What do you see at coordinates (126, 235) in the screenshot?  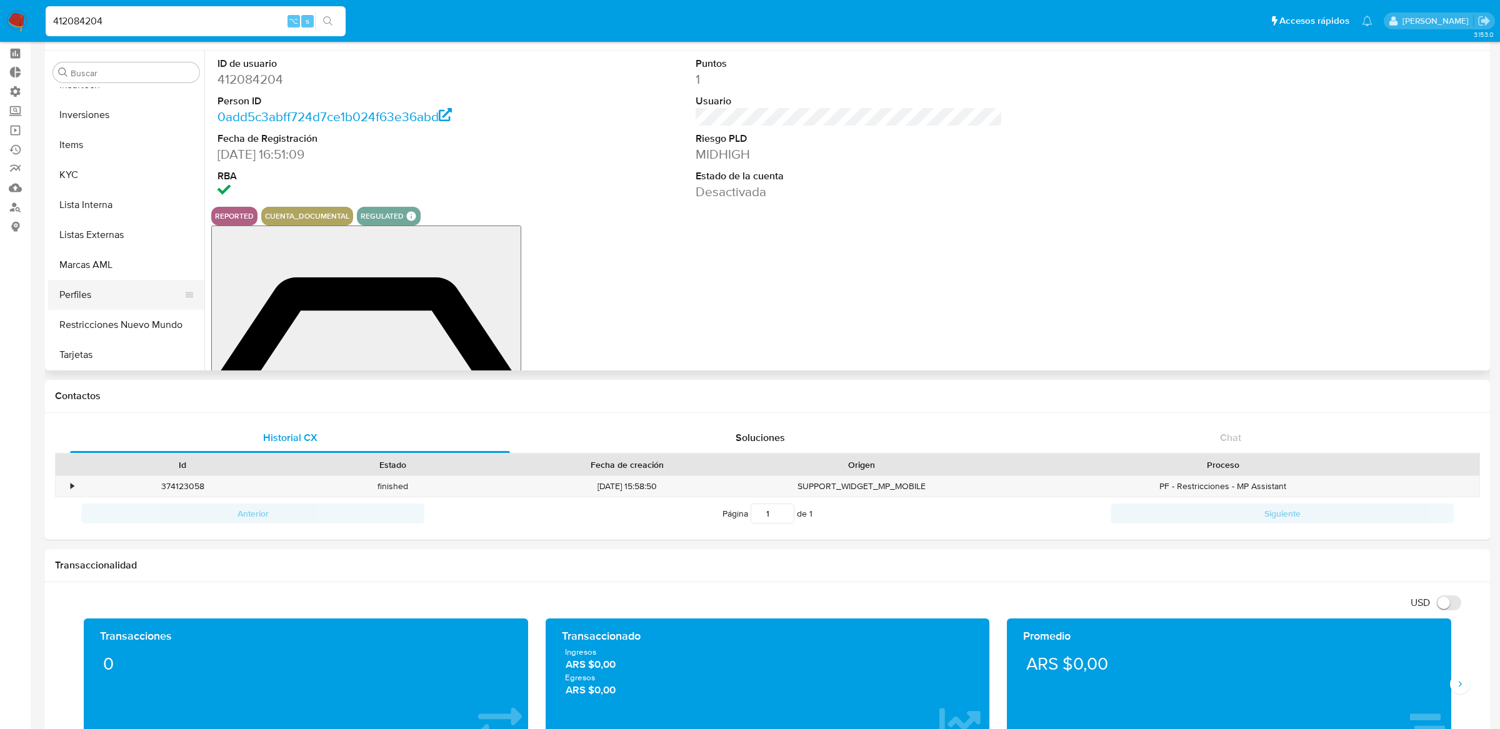 I see `button: Listas Externas` at bounding box center [126, 235].